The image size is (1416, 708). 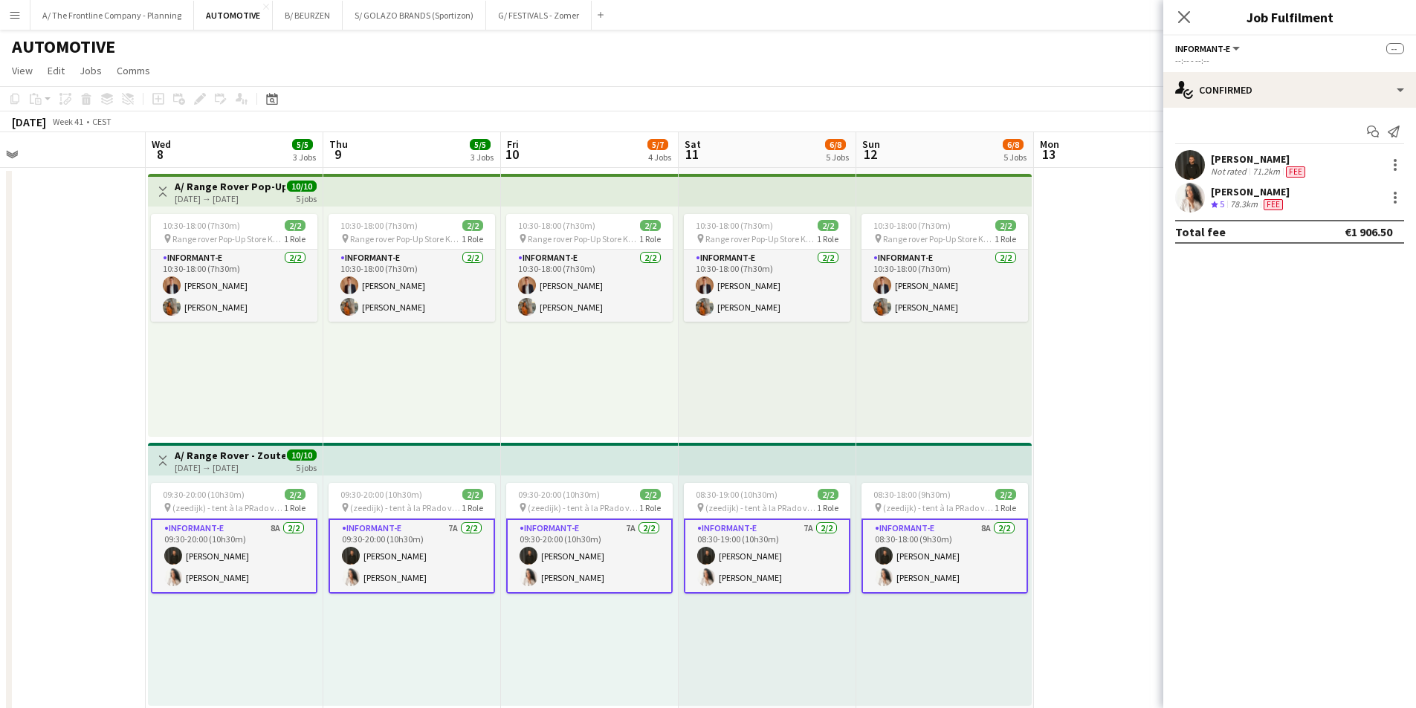 What do you see at coordinates (945, 538) in the screenshot?
I see `app-job-card: 08:30-18:00 (9h30m)2/2 (zeedijk) - tent à la PRado vorig jaar1 RoleInformant-e8A2/208:30-18:00 (9...` at bounding box center [945, 538].